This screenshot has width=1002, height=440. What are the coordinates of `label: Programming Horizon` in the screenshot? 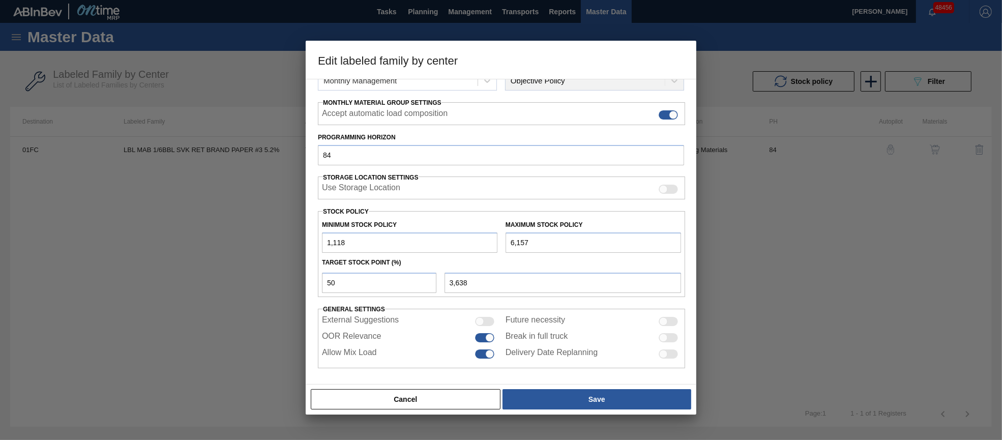 It's located at (501, 137).